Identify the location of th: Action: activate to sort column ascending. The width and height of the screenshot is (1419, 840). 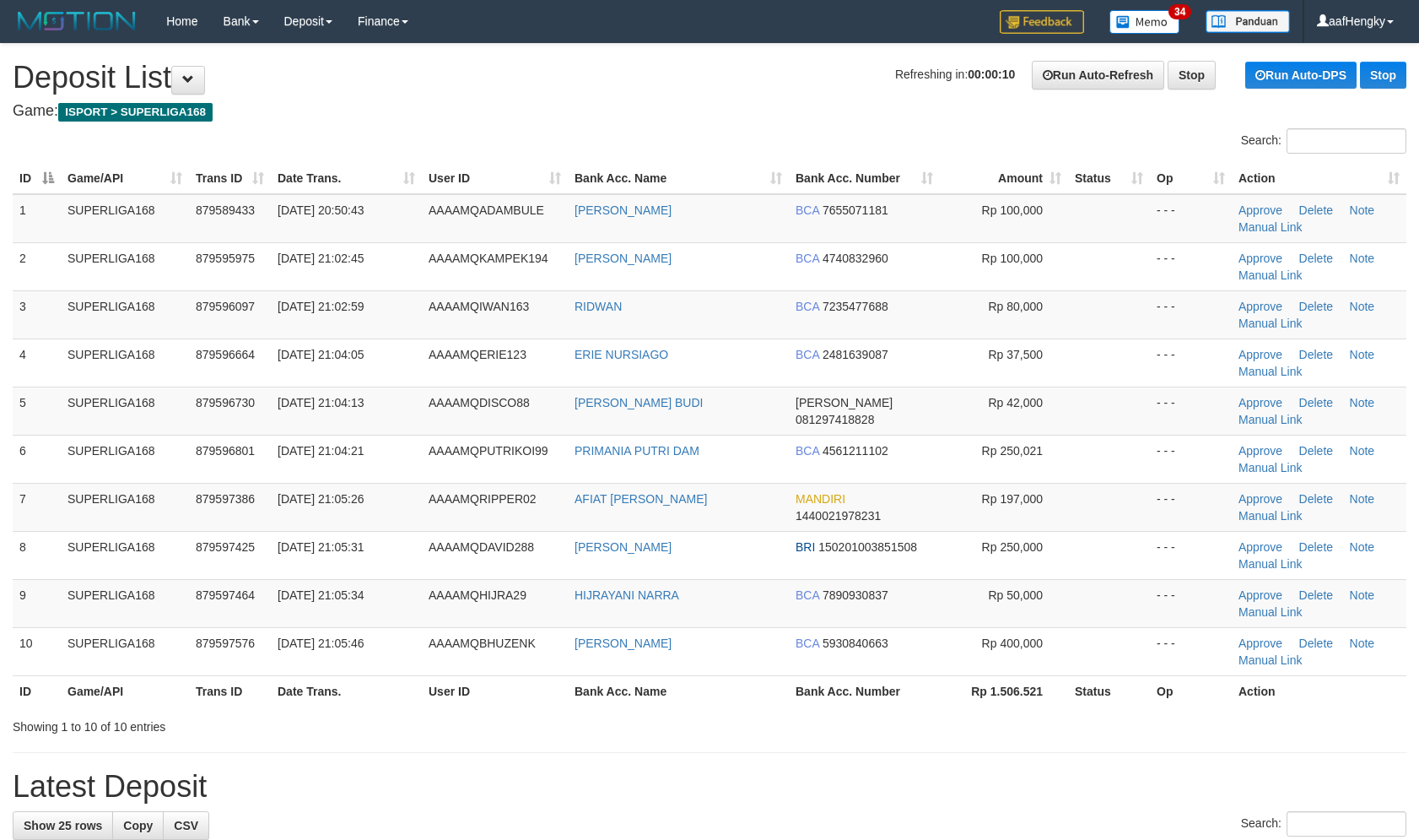
(1319, 178).